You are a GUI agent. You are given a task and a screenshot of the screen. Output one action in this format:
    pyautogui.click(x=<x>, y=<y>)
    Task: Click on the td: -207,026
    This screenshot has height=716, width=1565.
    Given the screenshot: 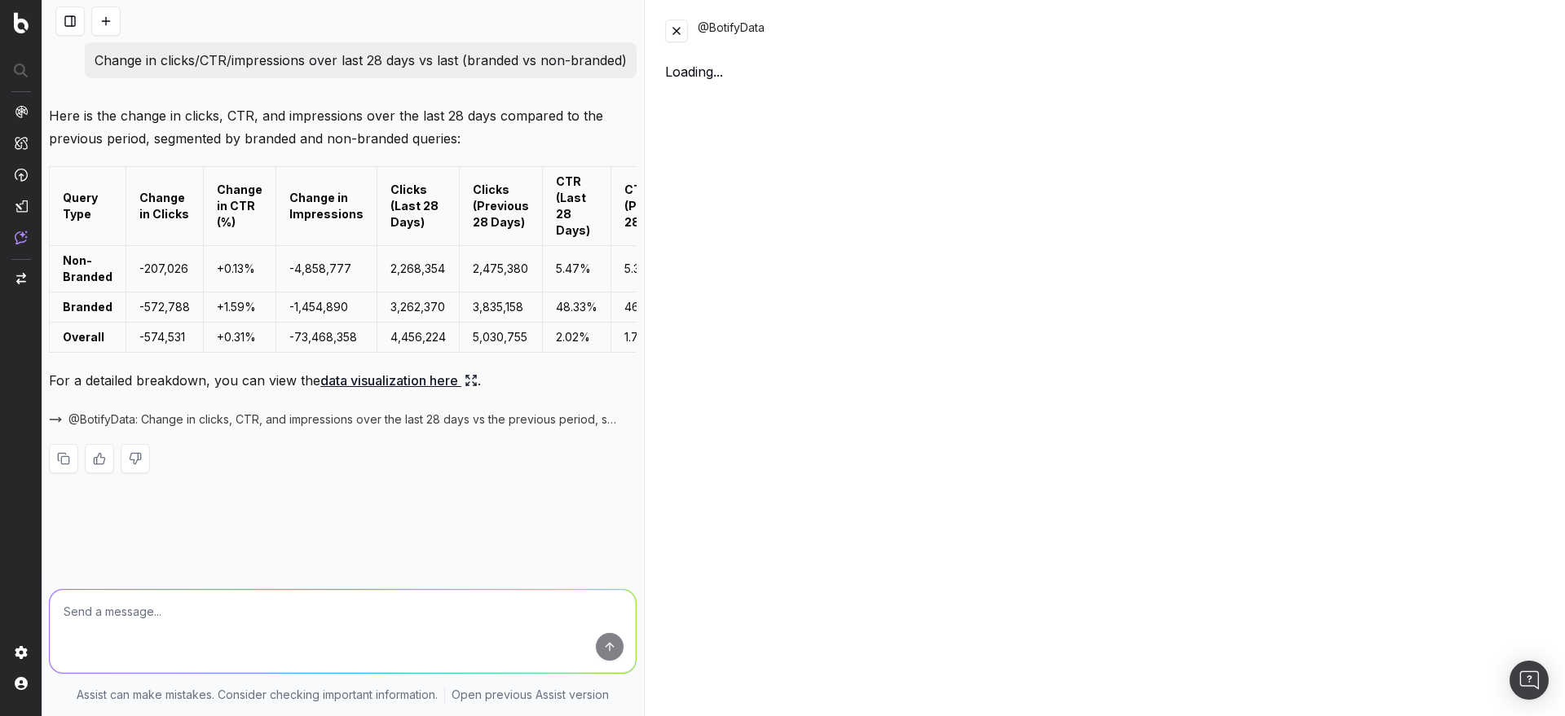 What is the action you would take?
    pyautogui.click(x=165, y=269)
    